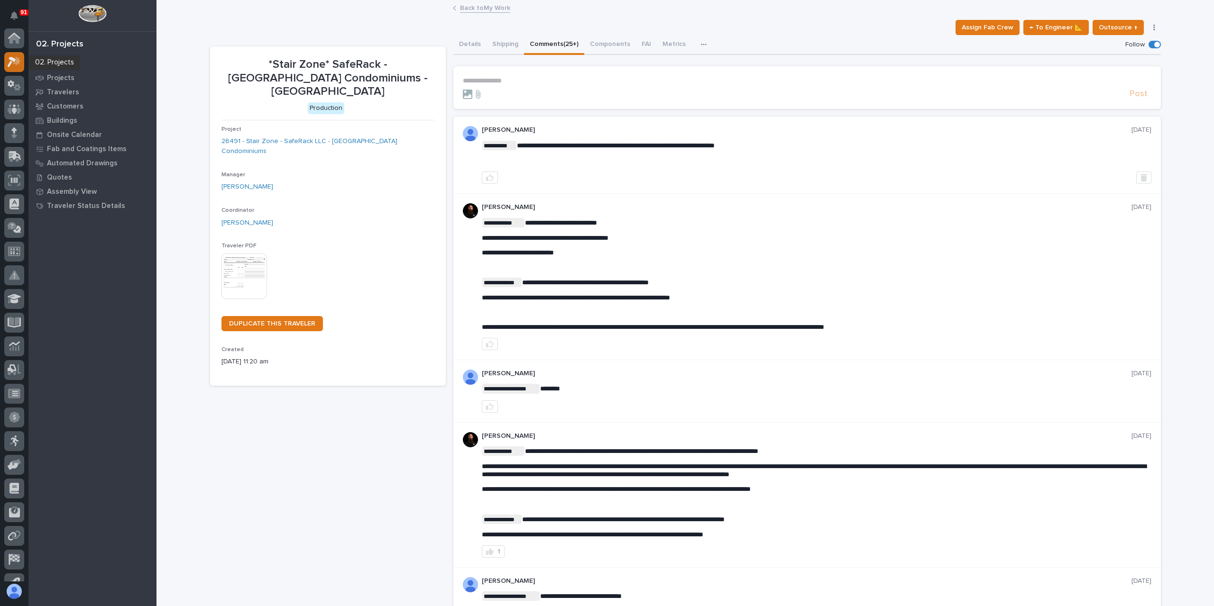 This screenshot has width=1214, height=606. Describe the element at coordinates (92, 192) in the screenshot. I see `a: Assembly View` at that location.